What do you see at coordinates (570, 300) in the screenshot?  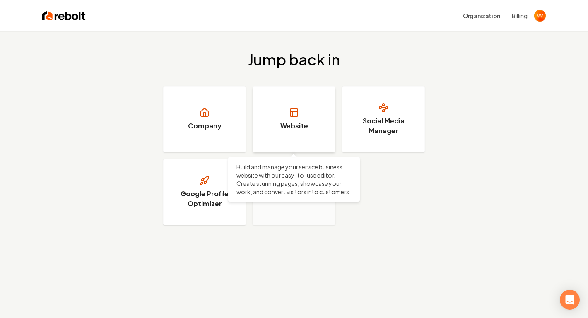 I see `div: Open Intercom Messenger` at bounding box center [570, 300].